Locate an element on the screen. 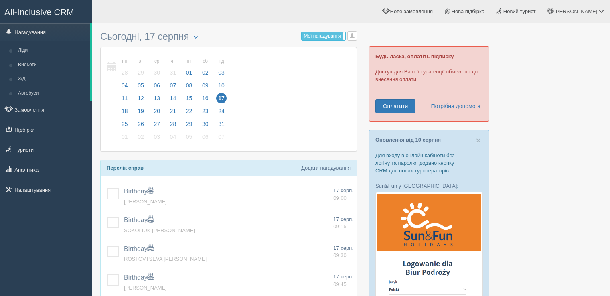 The image size is (610, 296). a: сб 02 is located at coordinates (205, 67).